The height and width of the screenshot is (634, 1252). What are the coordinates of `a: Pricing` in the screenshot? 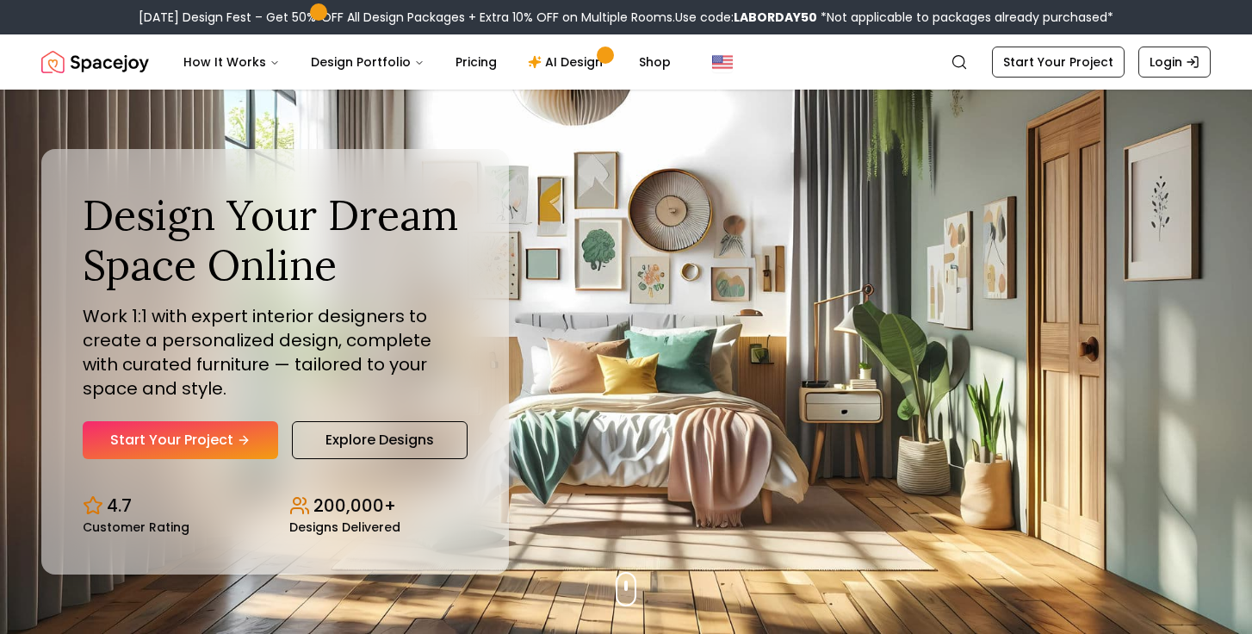 It's located at (476, 62).